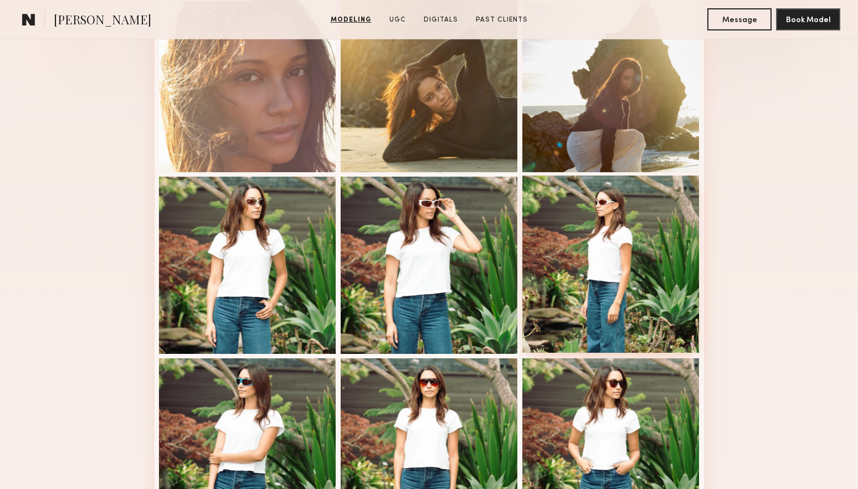 Image resolution: width=858 pixels, height=489 pixels. I want to click on a: Digitals, so click(441, 20).